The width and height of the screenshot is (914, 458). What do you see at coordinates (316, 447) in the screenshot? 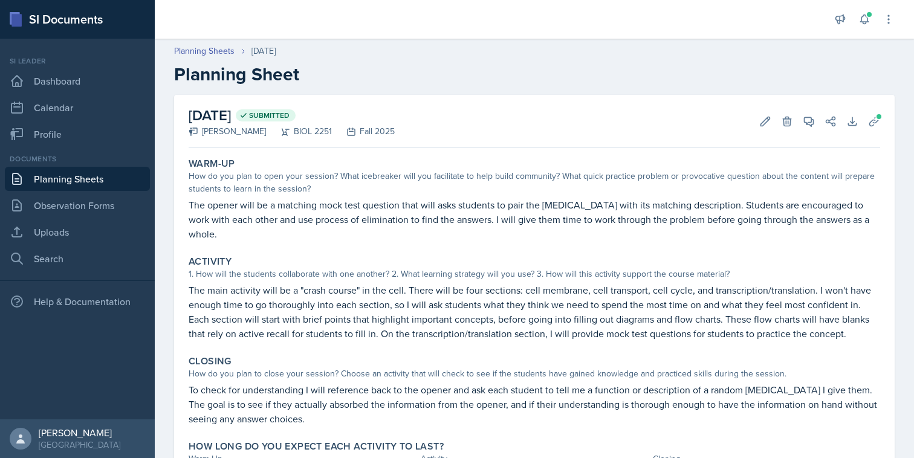
I see `label: How long do you expect each activity to last?` at bounding box center [316, 447].